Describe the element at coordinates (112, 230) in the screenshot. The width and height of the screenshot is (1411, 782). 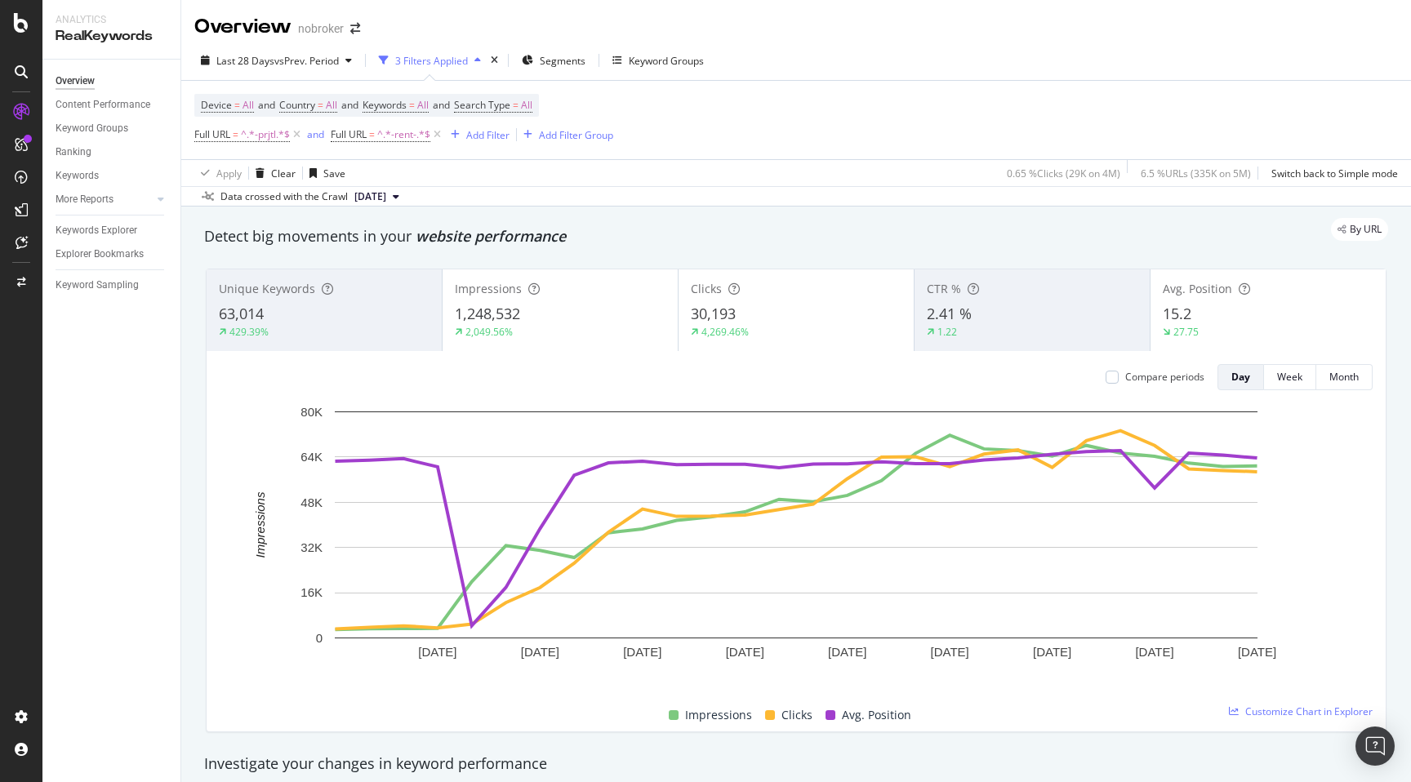
I see `a: Keywords Explorer` at that location.